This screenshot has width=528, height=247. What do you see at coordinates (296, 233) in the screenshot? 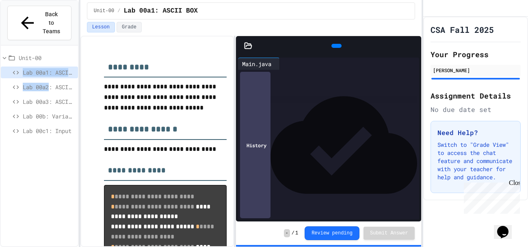
I see `span: 1` at bounding box center [296, 233].